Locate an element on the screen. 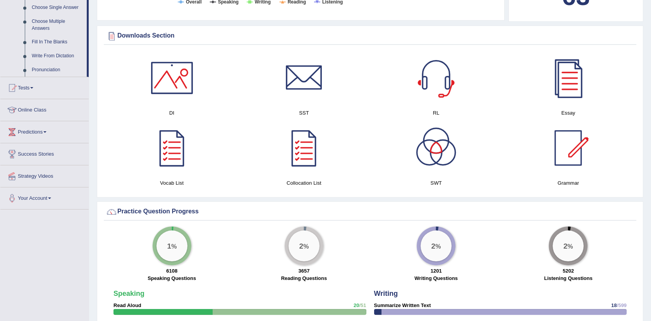  strong: 5202 is located at coordinates (568, 271).